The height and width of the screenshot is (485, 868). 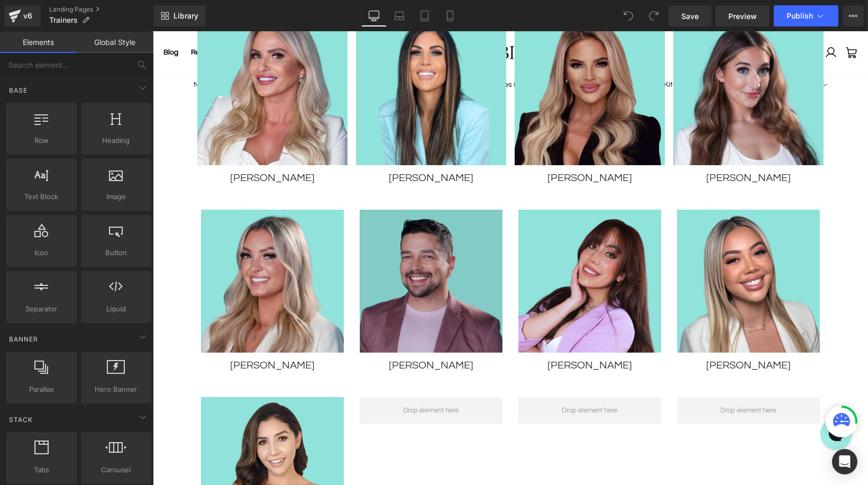 I want to click on a: Mobile, so click(x=450, y=16).